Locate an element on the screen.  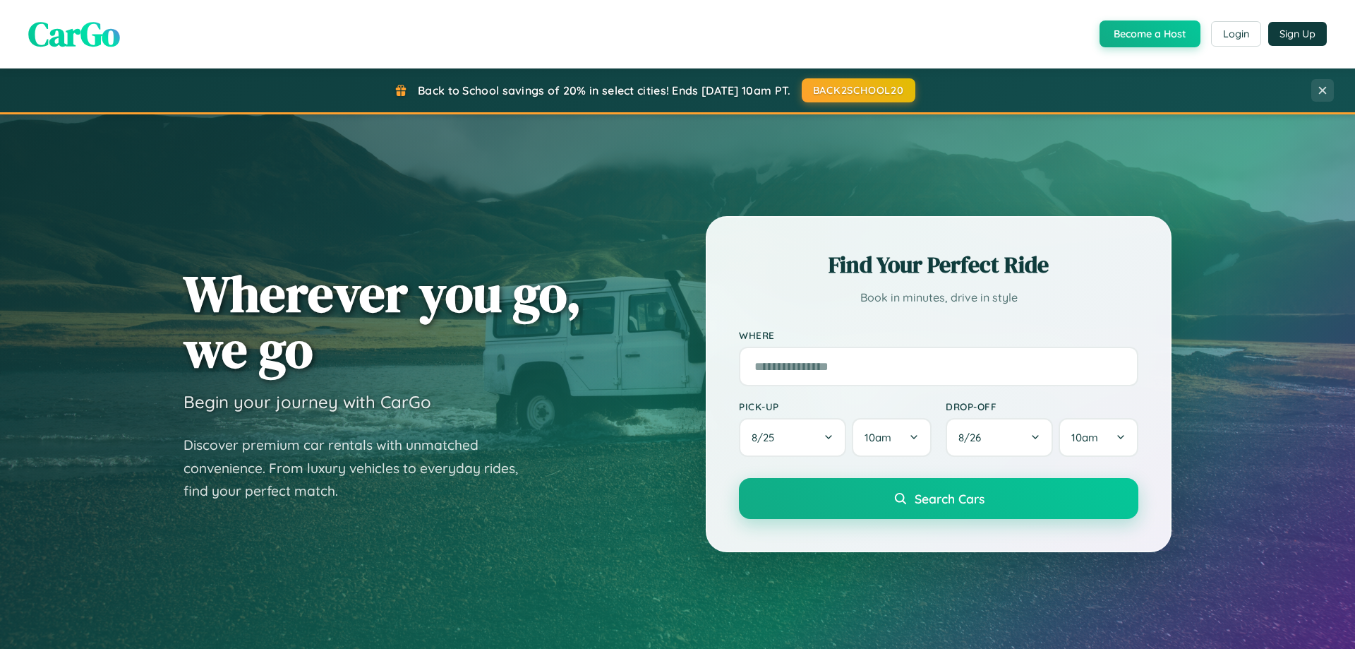
h1: Wherever you go, we go is located at coordinates (383, 321).